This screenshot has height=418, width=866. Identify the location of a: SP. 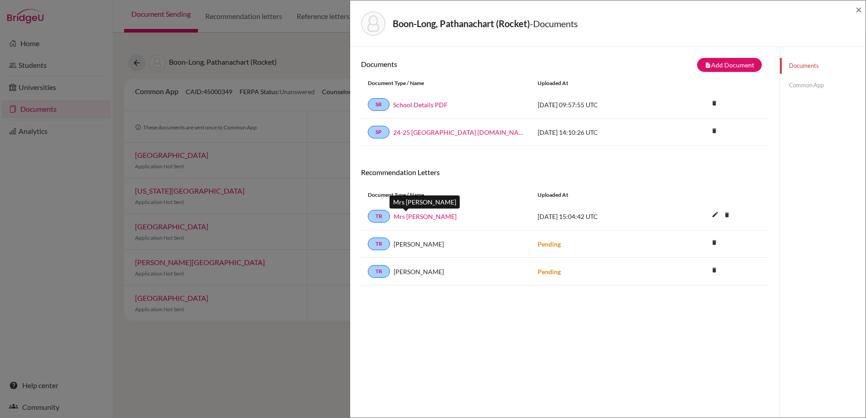
(379, 132).